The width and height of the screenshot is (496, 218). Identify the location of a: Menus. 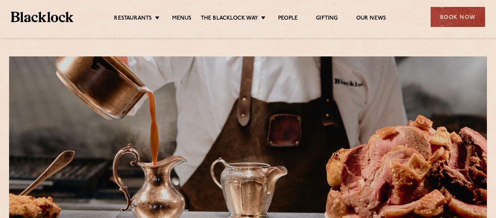
(182, 19).